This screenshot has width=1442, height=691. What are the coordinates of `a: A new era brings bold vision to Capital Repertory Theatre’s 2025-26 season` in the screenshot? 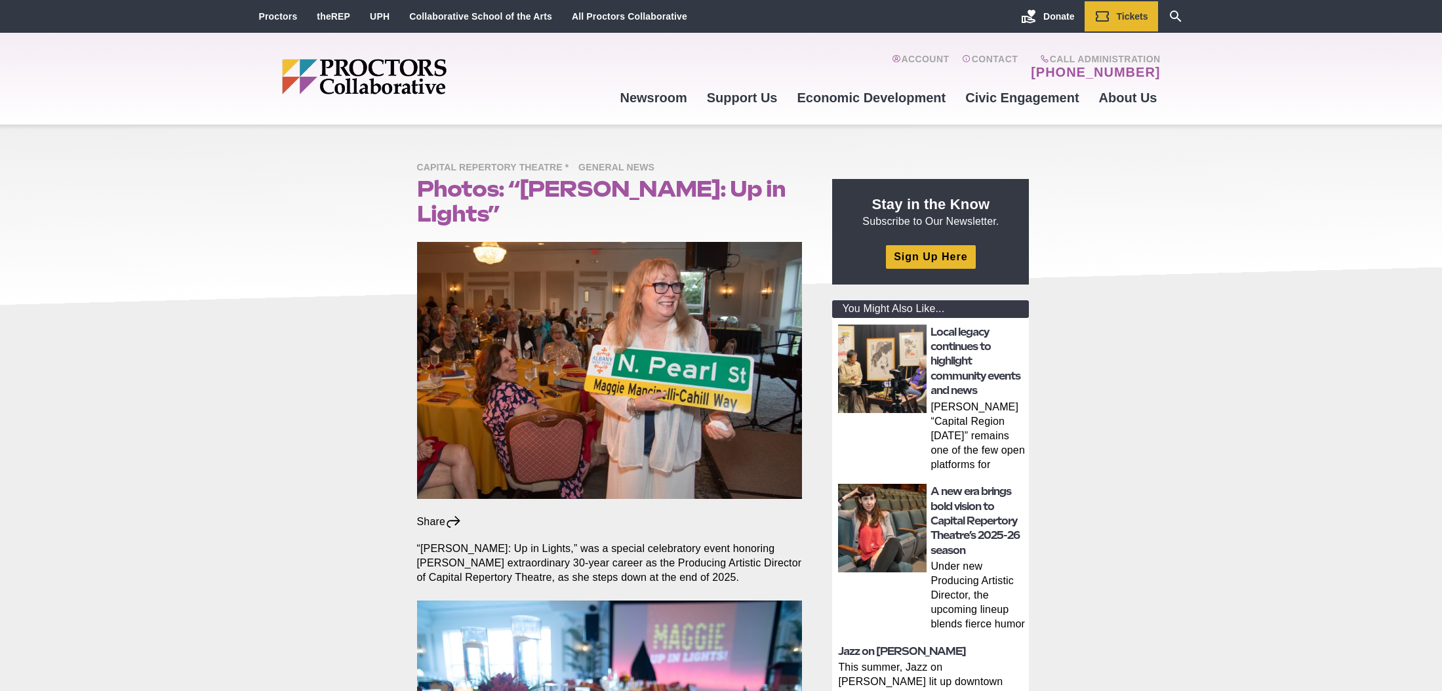 It's located at (975, 520).